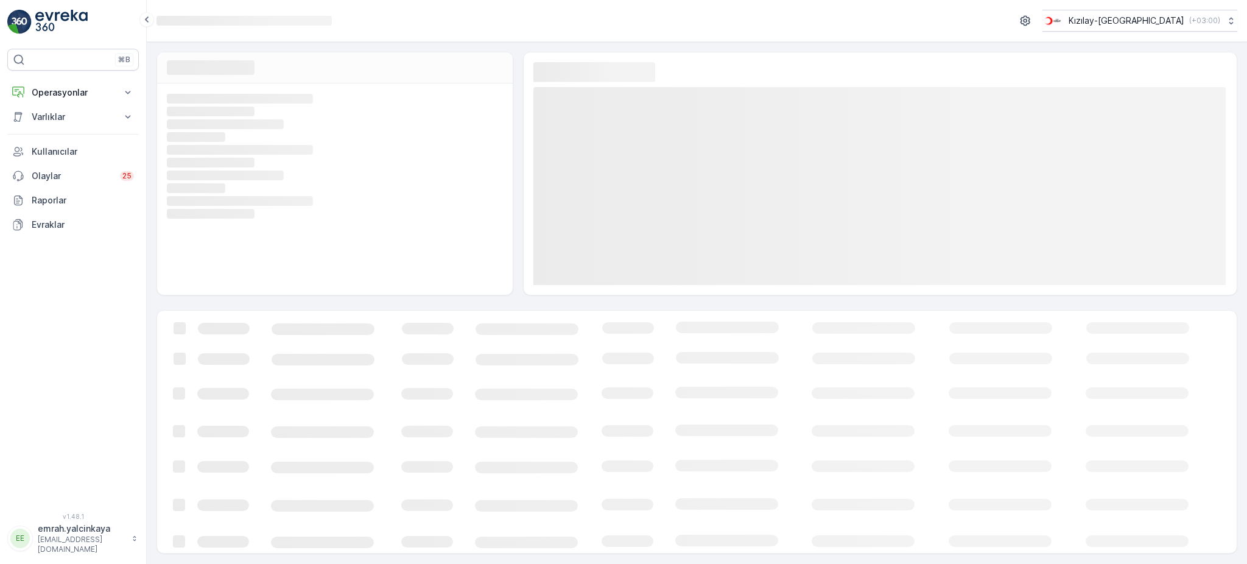 This screenshot has height=564, width=1247. Describe the element at coordinates (73, 117) in the screenshot. I see `button: Varlıklar` at that location.